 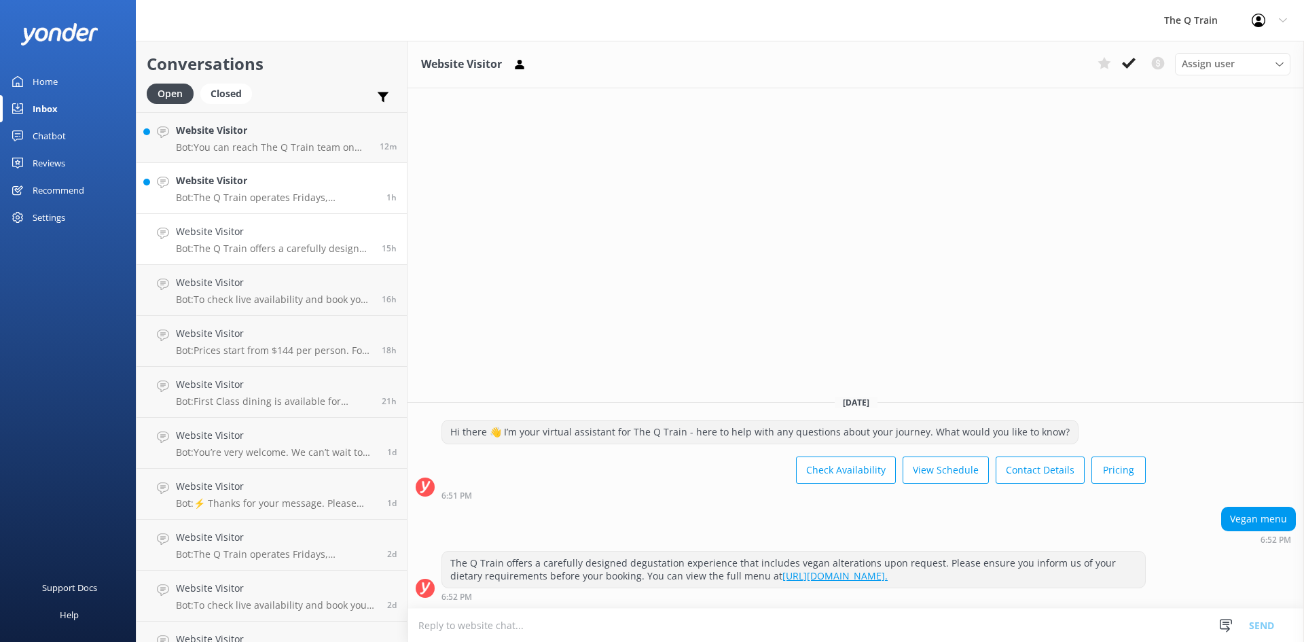 What do you see at coordinates (388, 146) in the screenshot?
I see `span: Sep 18 2025 09:47am (UTC +10:00) Australia/Sydney` at bounding box center [388, 146].